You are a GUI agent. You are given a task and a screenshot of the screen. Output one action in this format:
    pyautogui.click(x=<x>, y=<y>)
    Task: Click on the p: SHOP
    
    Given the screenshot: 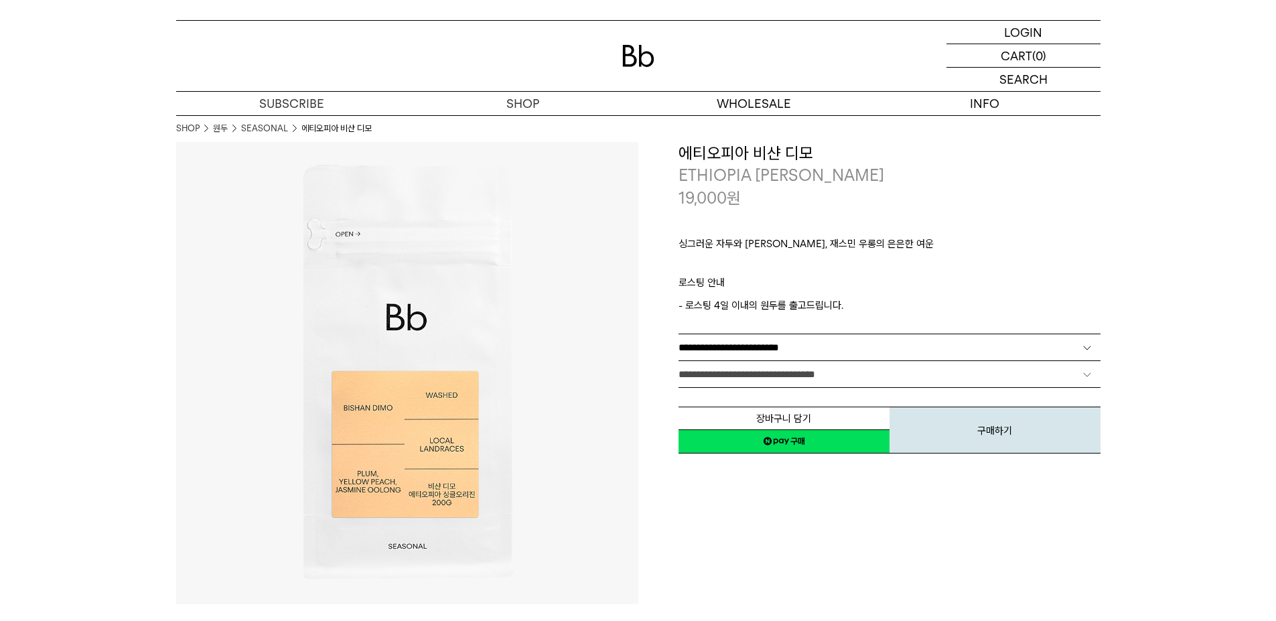 What is the action you would take?
    pyautogui.click(x=523, y=103)
    